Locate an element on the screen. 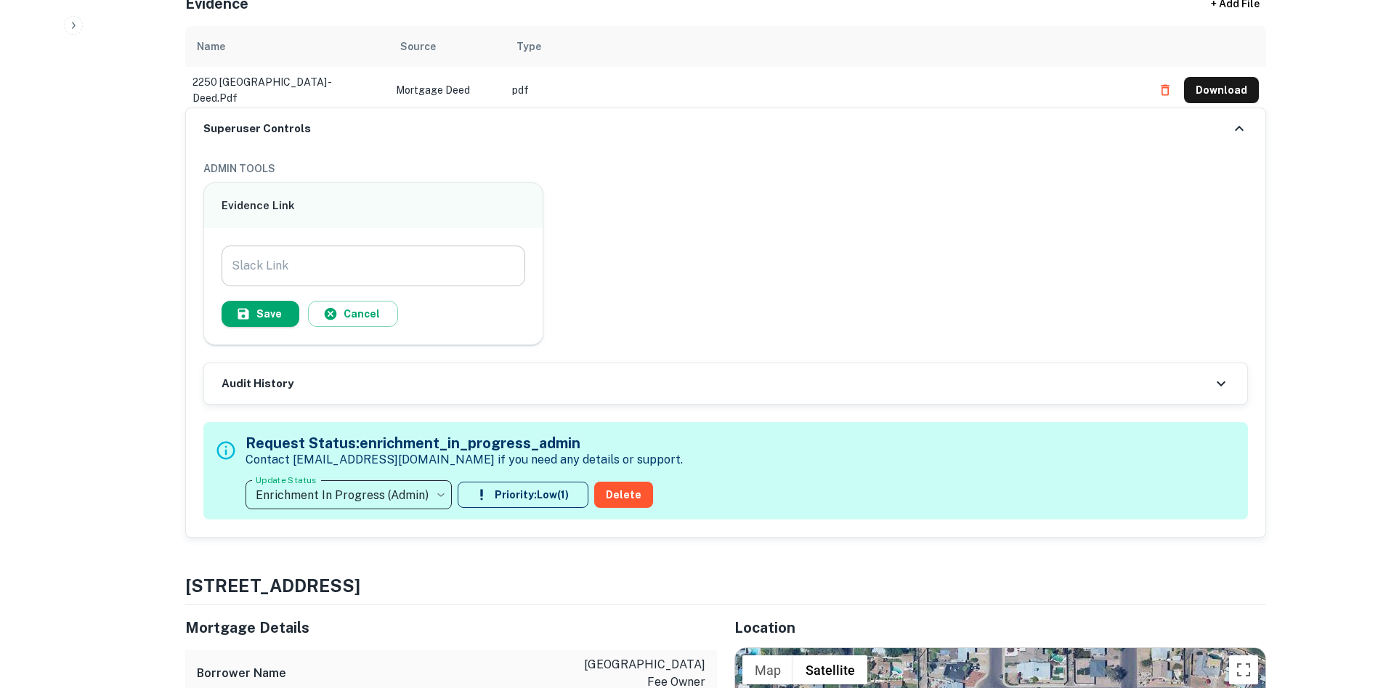 This screenshot has height=688, width=1378. th: Name is located at coordinates (287, 47).